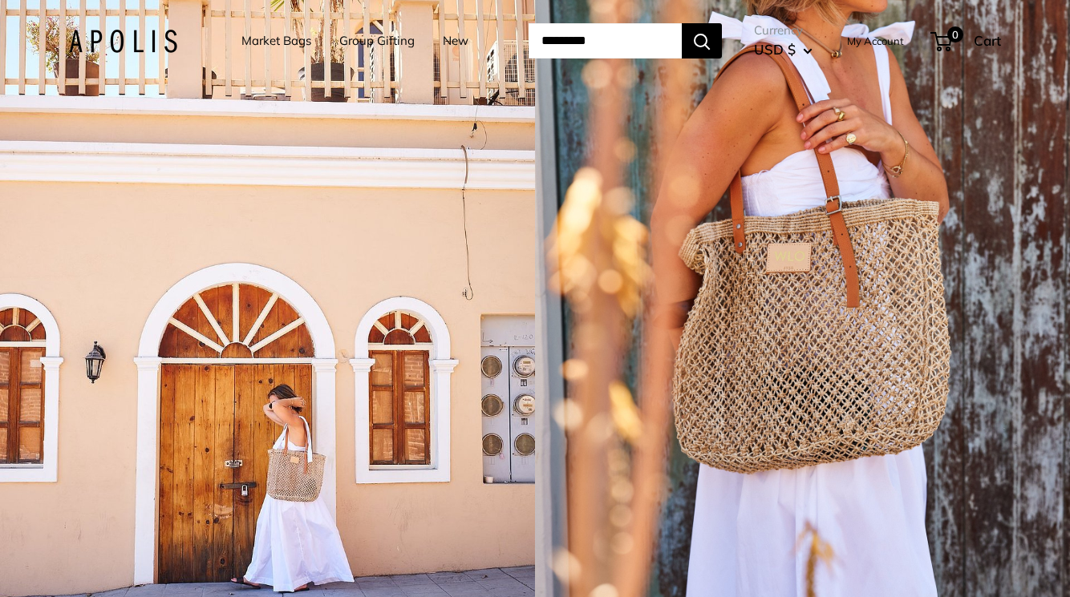 The image size is (1070, 597). I want to click on img: Apolis, so click(123, 41).